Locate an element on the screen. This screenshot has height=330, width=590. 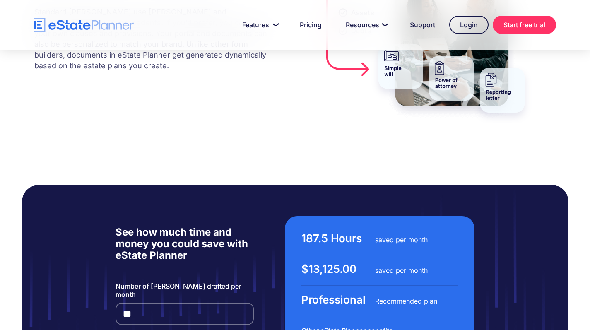
h5: See how much time and money you could save with eState Planner is located at coordinates (185, 244).